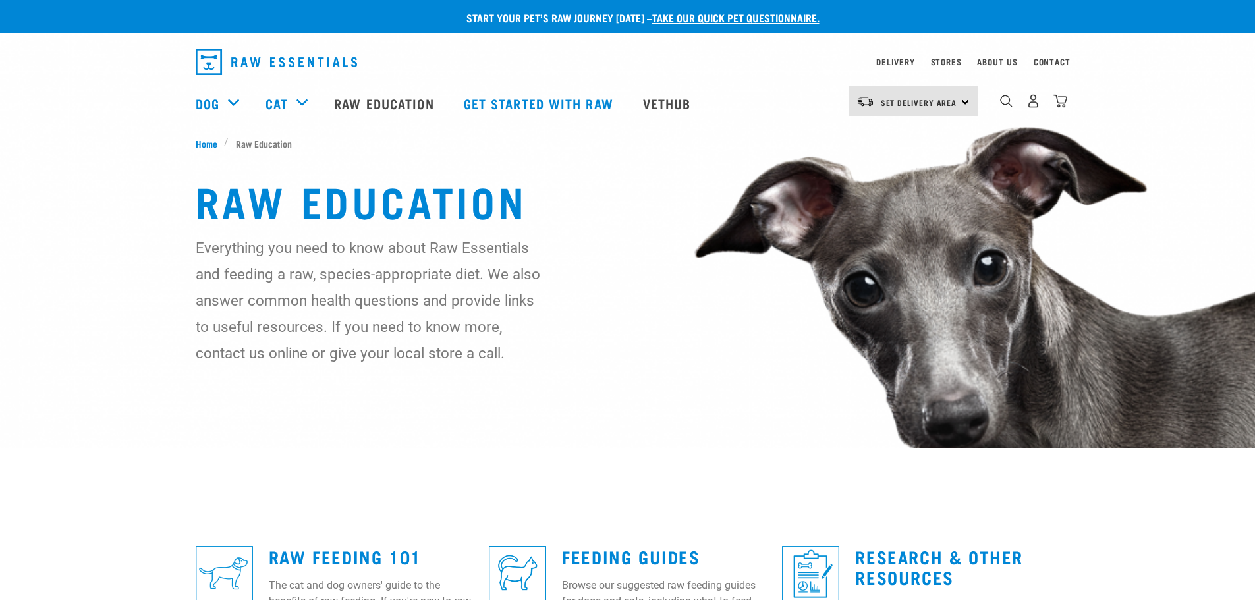  Describe the element at coordinates (1052, 61) in the screenshot. I see `a: Contact` at that location.